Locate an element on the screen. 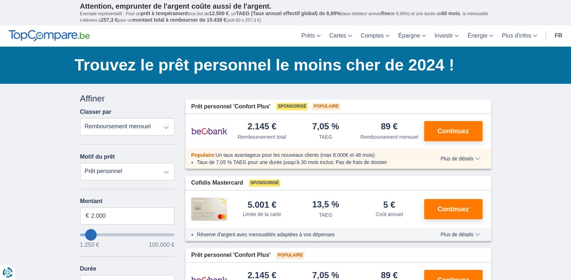  h1: Trouvez le prêt personnel le moins cher de 2024 ! is located at coordinates (283, 65).